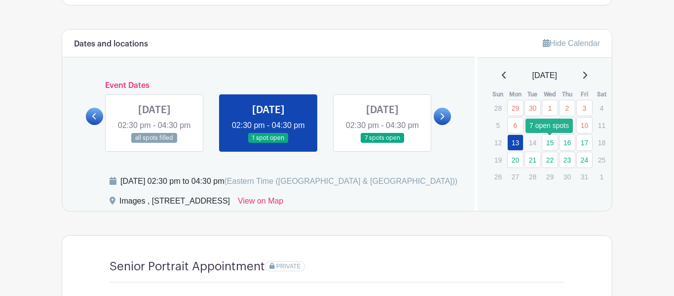  Describe the element at coordinates (533, 142) in the screenshot. I see `p: 14` at that location.